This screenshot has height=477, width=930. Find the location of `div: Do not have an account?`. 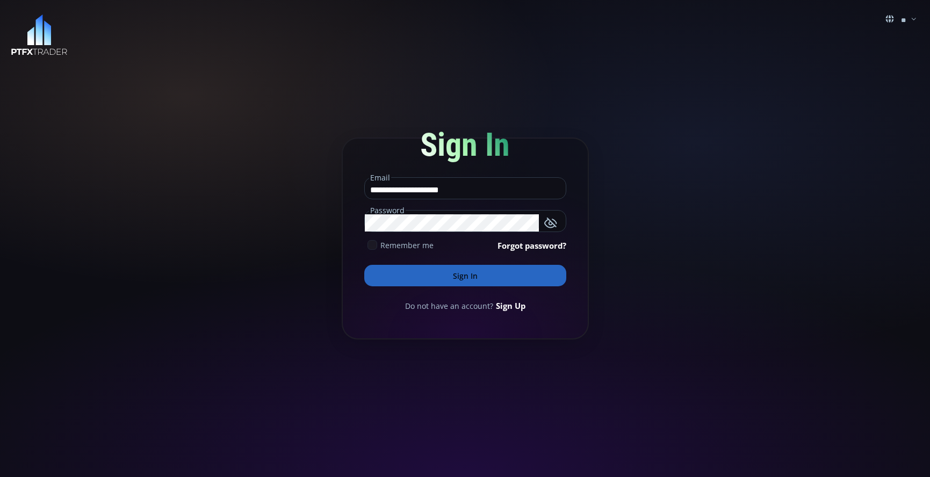

div: Do not have an account? is located at coordinates (465, 306).